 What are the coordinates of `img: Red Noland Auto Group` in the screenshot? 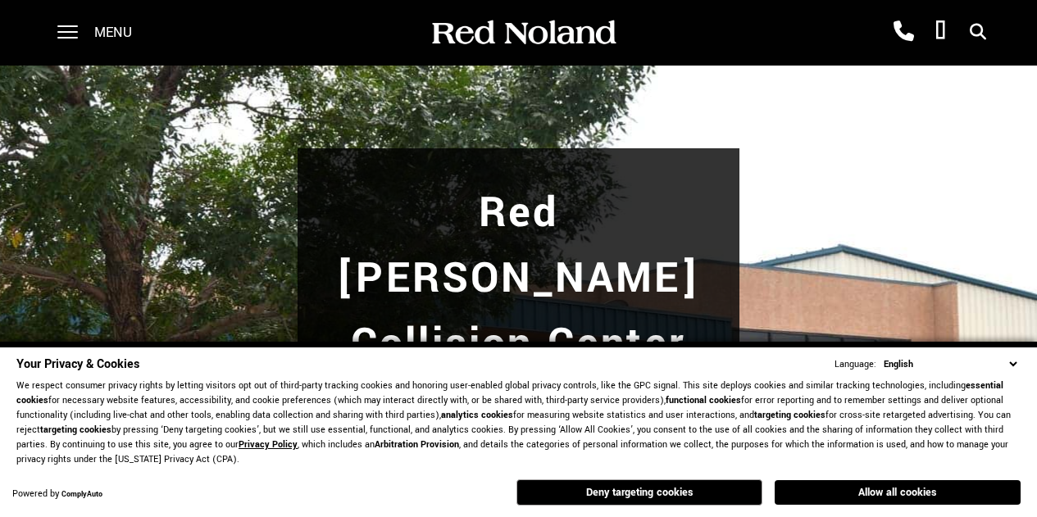 It's located at (523, 33).